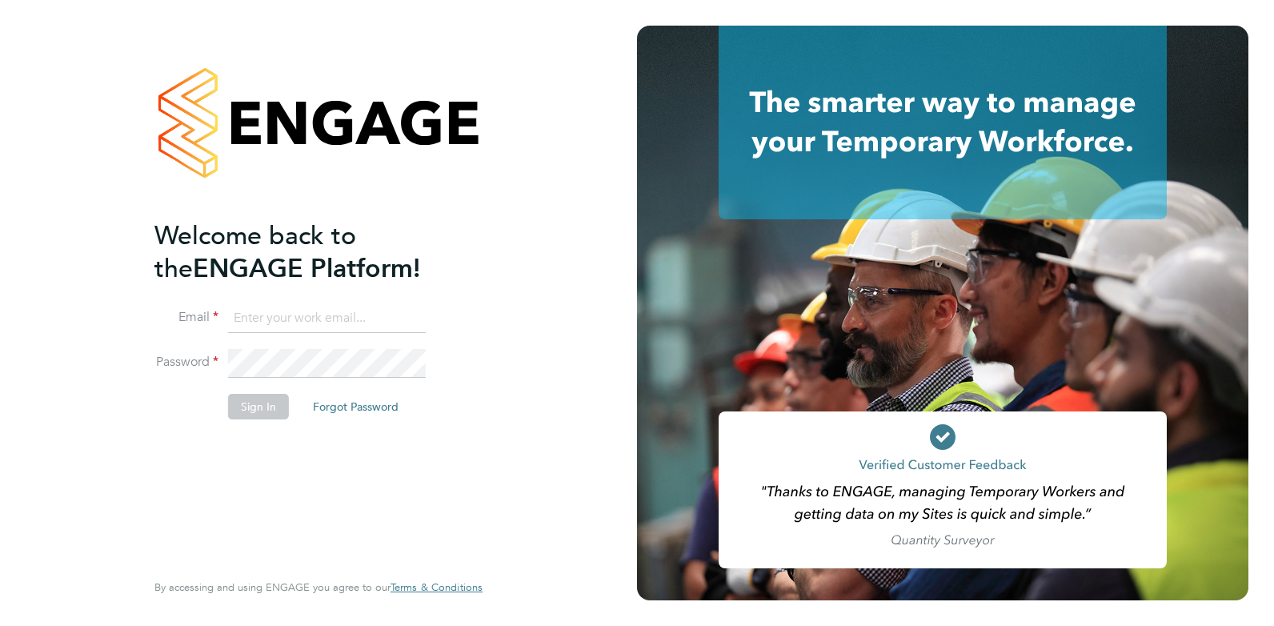 The image size is (1274, 626). I want to click on span: Terms & Conditions, so click(436, 586).